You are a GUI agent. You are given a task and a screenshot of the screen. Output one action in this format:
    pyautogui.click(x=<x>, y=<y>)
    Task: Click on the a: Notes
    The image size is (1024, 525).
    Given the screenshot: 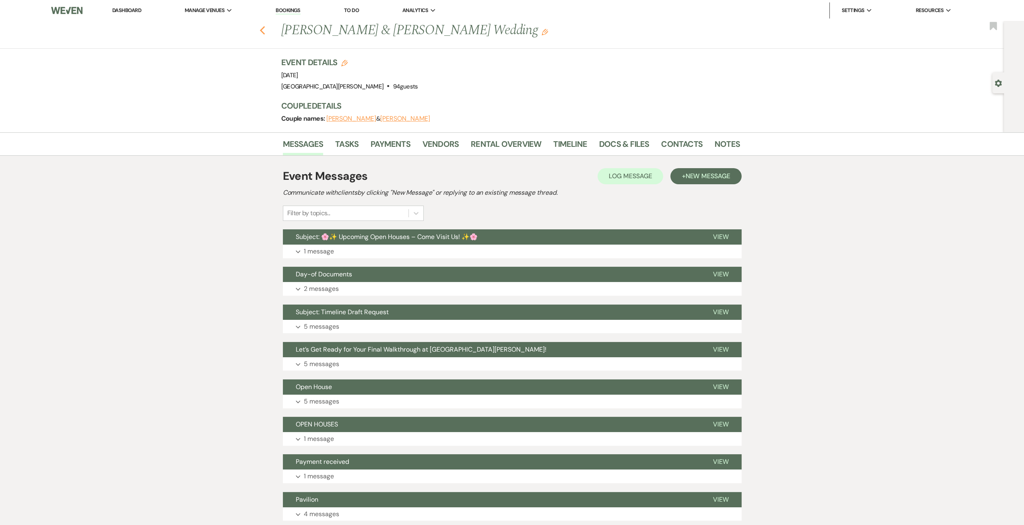 What is the action you would take?
    pyautogui.click(x=727, y=146)
    